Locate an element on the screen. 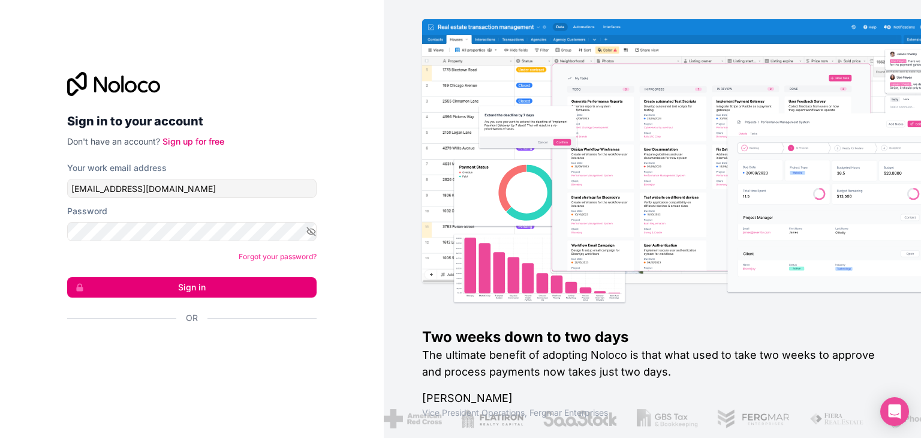  h1: Two weeks down to two days is located at coordinates (652, 337).